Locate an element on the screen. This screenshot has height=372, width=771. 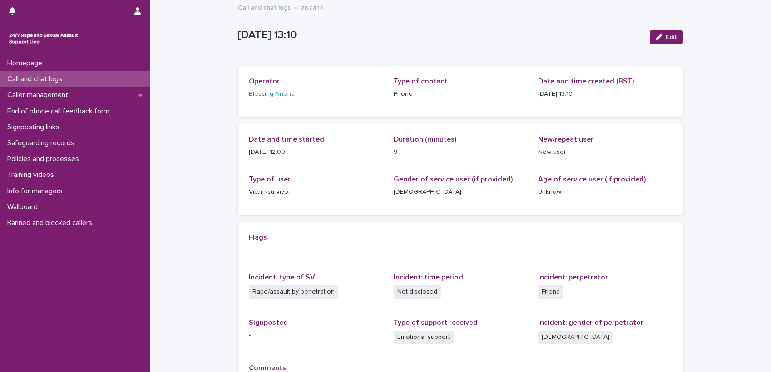
span: Operator is located at coordinates (264, 81).